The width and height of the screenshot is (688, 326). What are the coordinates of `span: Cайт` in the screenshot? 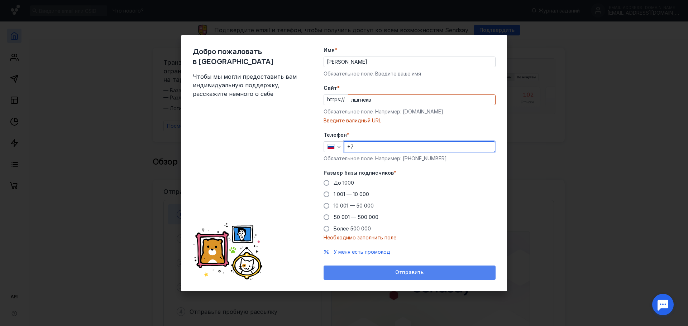 It's located at (330, 88).